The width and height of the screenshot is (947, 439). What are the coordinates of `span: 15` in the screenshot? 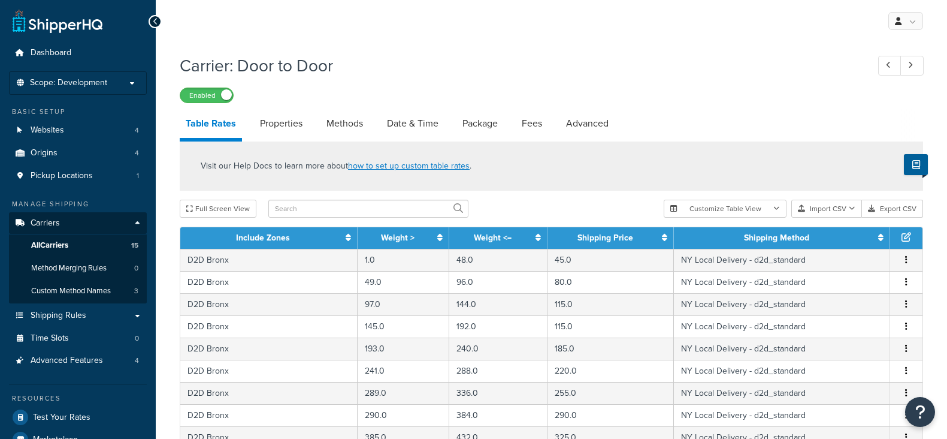 It's located at (135, 245).